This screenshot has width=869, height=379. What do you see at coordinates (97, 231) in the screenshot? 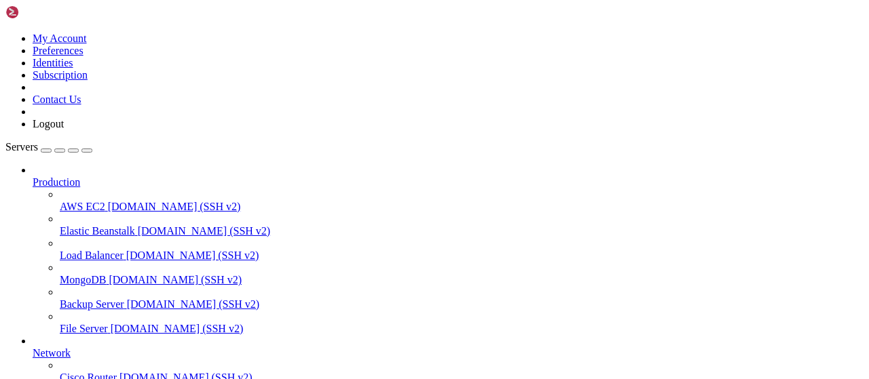
I see `span: Elastic Beanstalk` at bounding box center [97, 231].